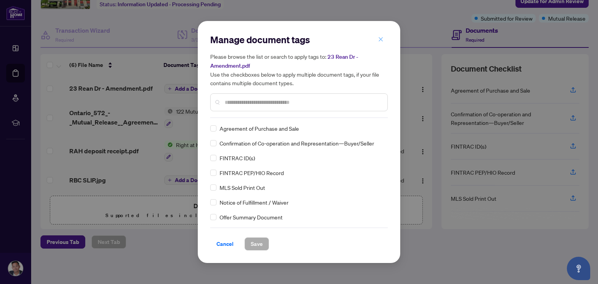 The height and width of the screenshot is (284, 598). I want to click on span: close, so click(381, 39).